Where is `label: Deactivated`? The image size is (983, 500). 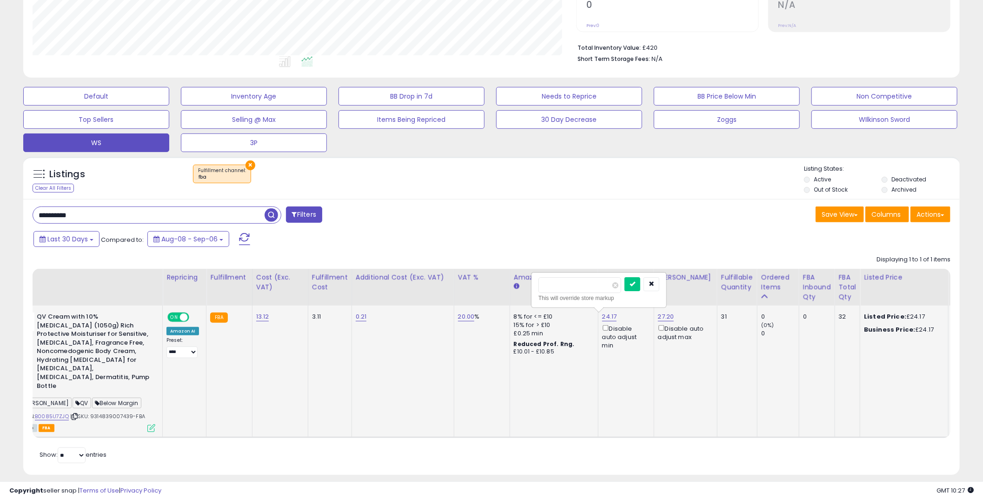 label: Deactivated is located at coordinates (909, 179).